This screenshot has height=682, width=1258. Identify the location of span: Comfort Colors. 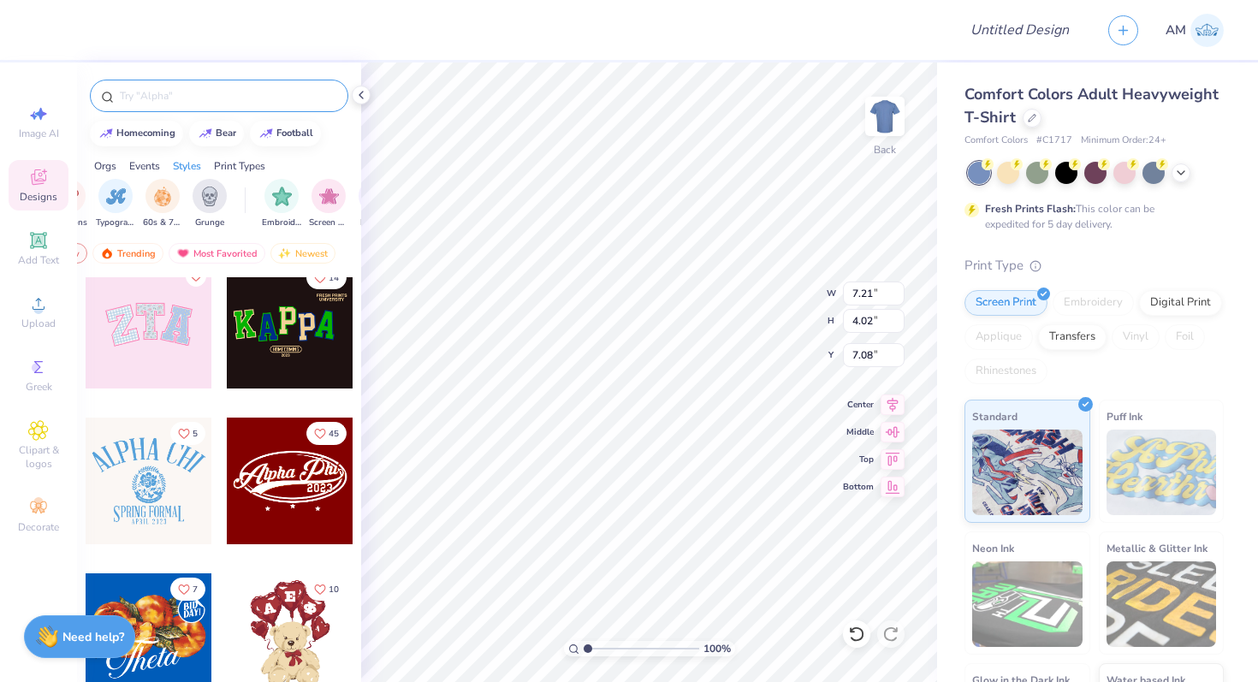
(996, 140).